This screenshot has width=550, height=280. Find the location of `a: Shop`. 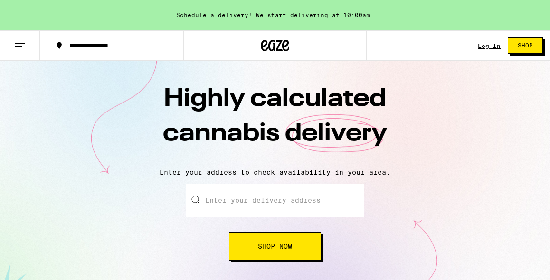

a: Shop is located at coordinates (525, 46).